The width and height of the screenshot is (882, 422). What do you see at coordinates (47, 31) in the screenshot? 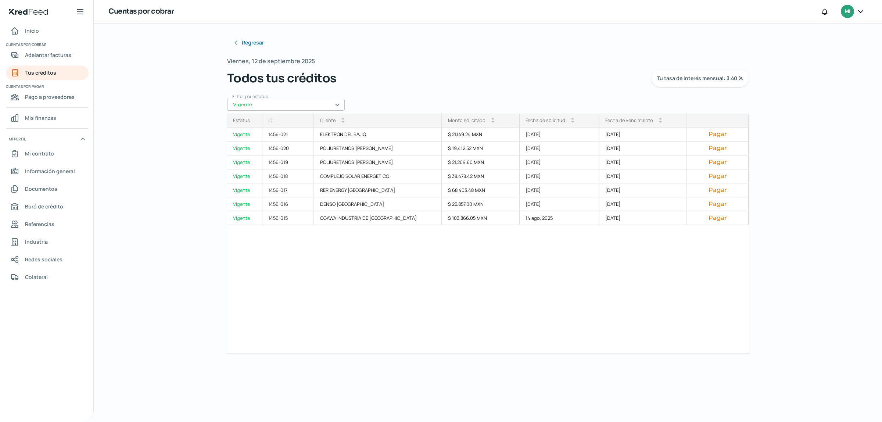
I see `a: Inicio` at bounding box center [47, 31].